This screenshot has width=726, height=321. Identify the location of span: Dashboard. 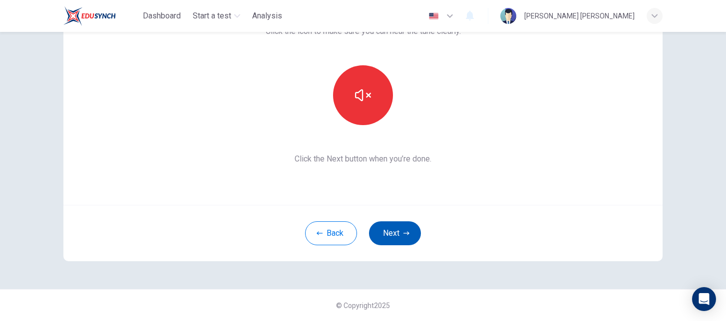
(162, 16).